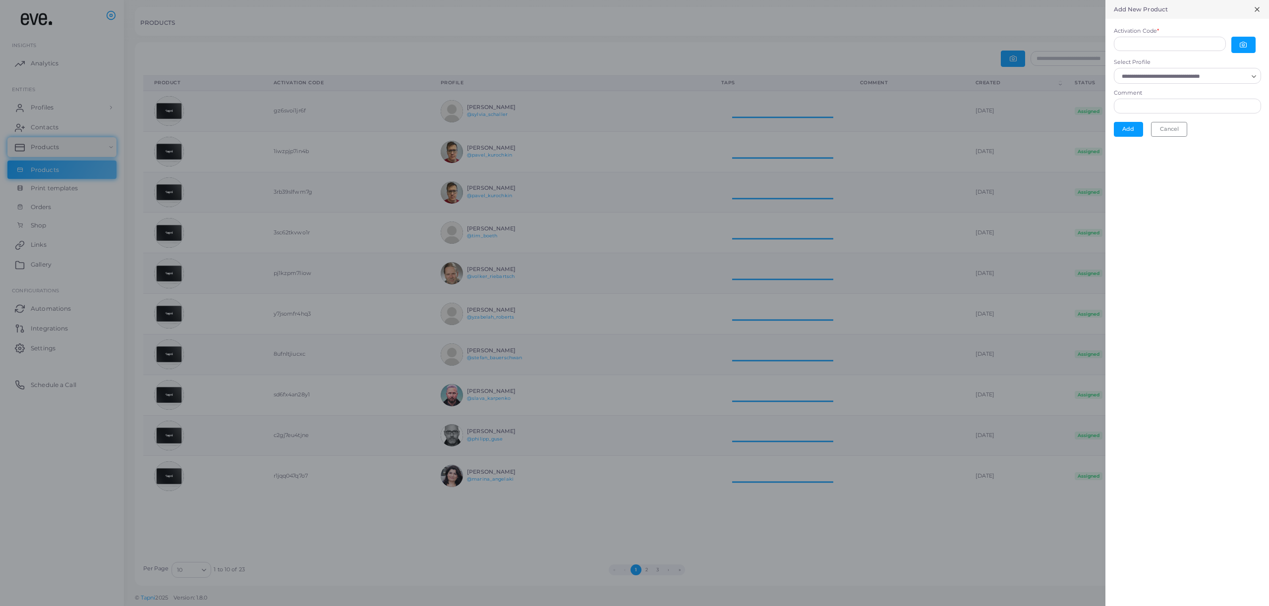 Image resolution: width=1269 pixels, height=606 pixels. What do you see at coordinates (1187, 62) in the screenshot?
I see `label: Select Profile` at bounding box center [1187, 62].